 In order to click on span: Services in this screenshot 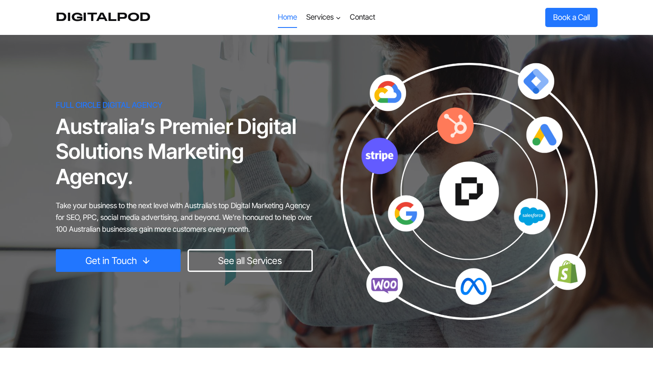, I will do `click(323, 17)`.